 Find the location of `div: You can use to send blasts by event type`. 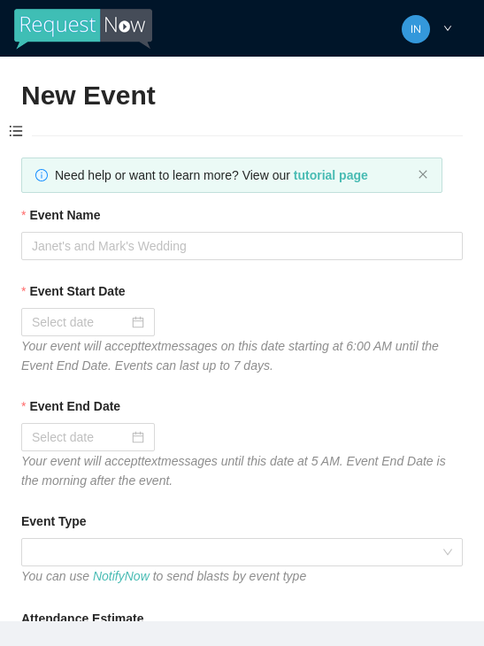

div: You can use to send blasts by event type is located at coordinates (241, 576).